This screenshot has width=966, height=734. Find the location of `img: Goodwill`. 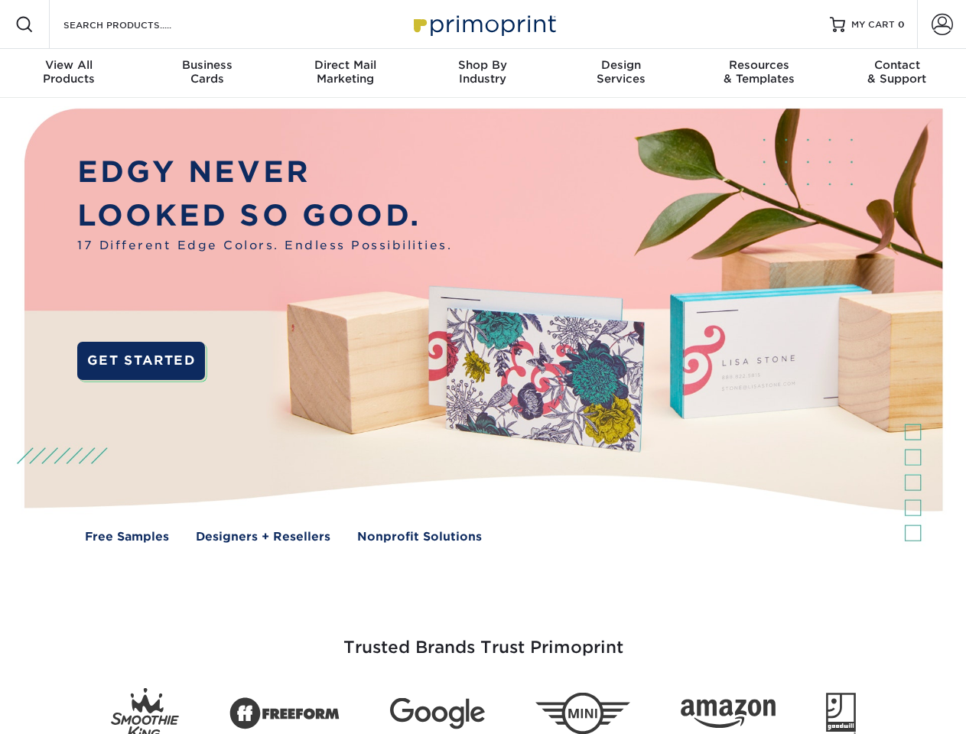

img: Goodwill is located at coordinates (840, 713).